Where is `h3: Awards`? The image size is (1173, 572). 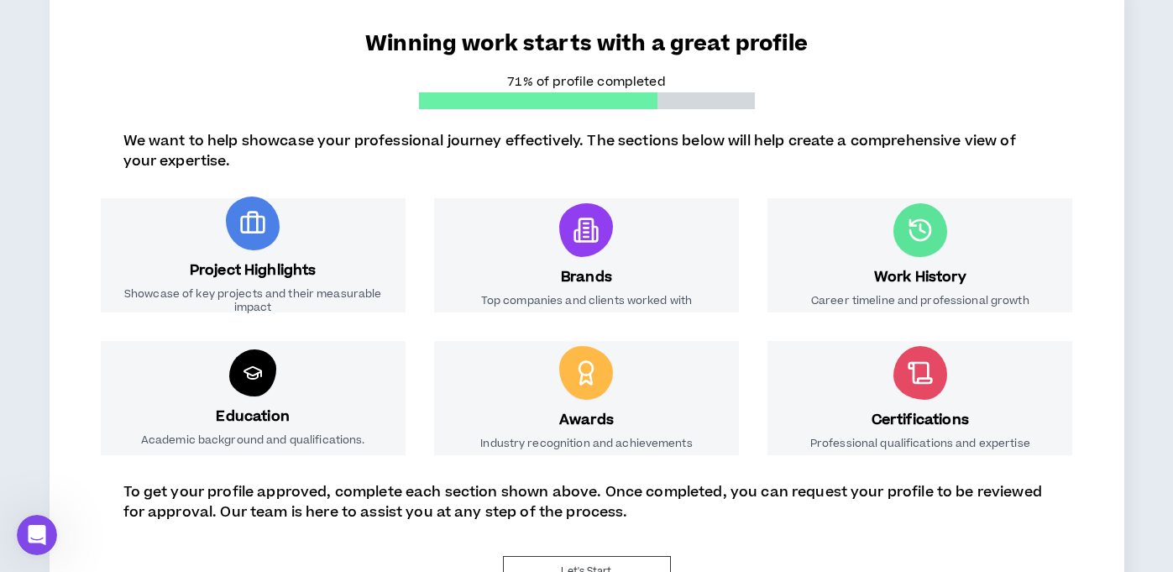 h3: Awards is located at coordinates (586, 420).